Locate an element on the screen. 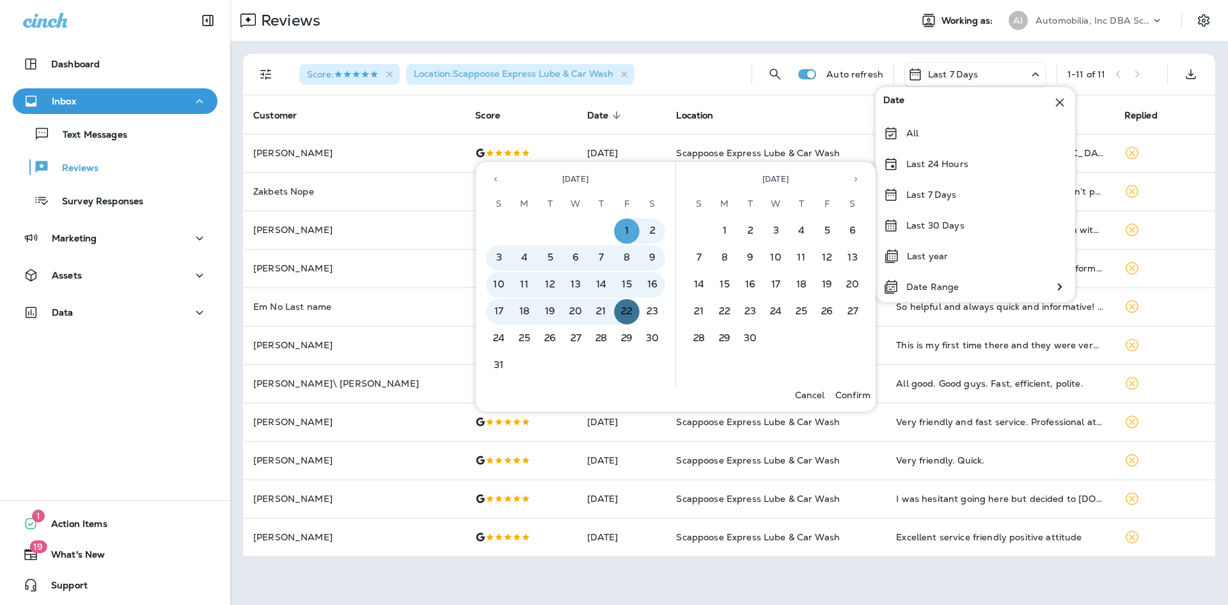 Image resolution: width=1228 pixels, height=605 pixels. span: 1 is located at coordinates (38, 516).